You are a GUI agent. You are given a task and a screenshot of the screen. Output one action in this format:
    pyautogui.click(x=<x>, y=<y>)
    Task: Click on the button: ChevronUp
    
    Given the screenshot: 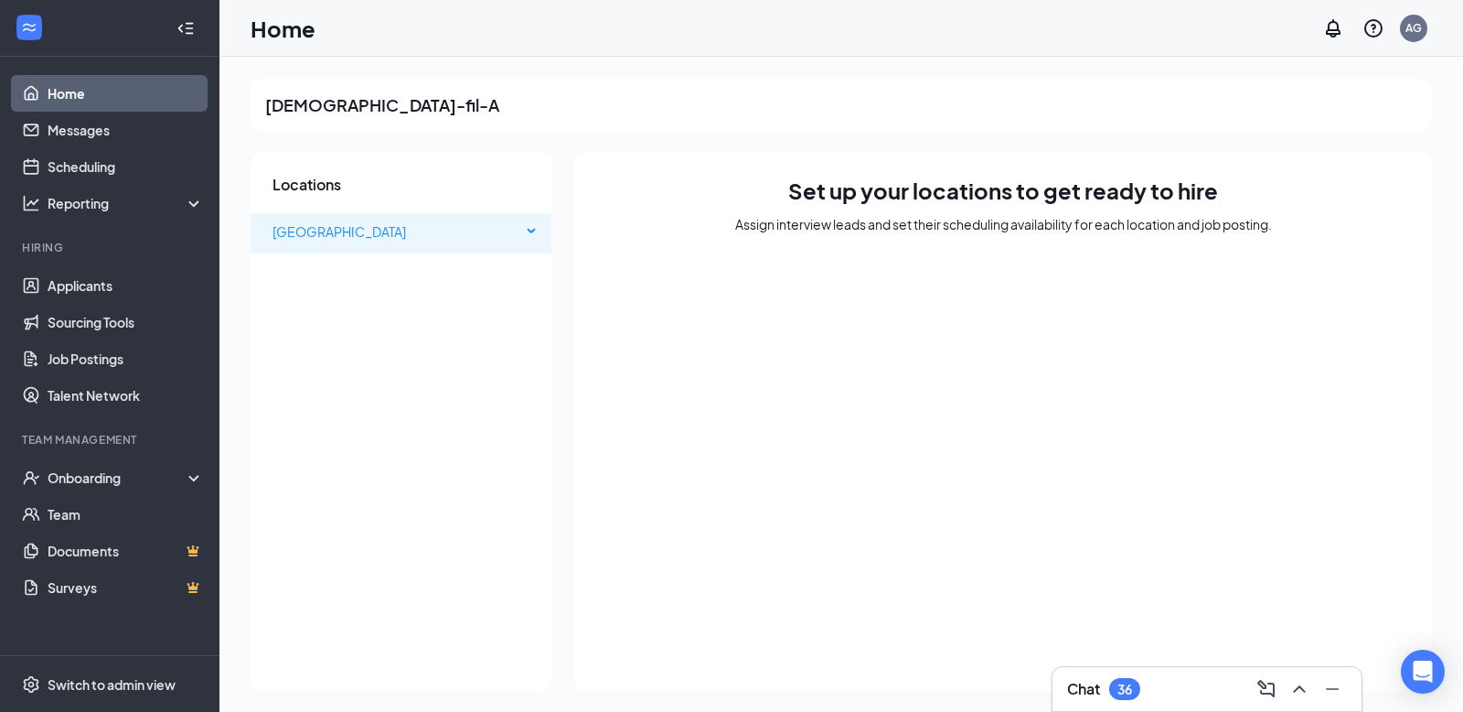 What is the action you would take?
    pyautogui.click(x=1300, y=689)
    